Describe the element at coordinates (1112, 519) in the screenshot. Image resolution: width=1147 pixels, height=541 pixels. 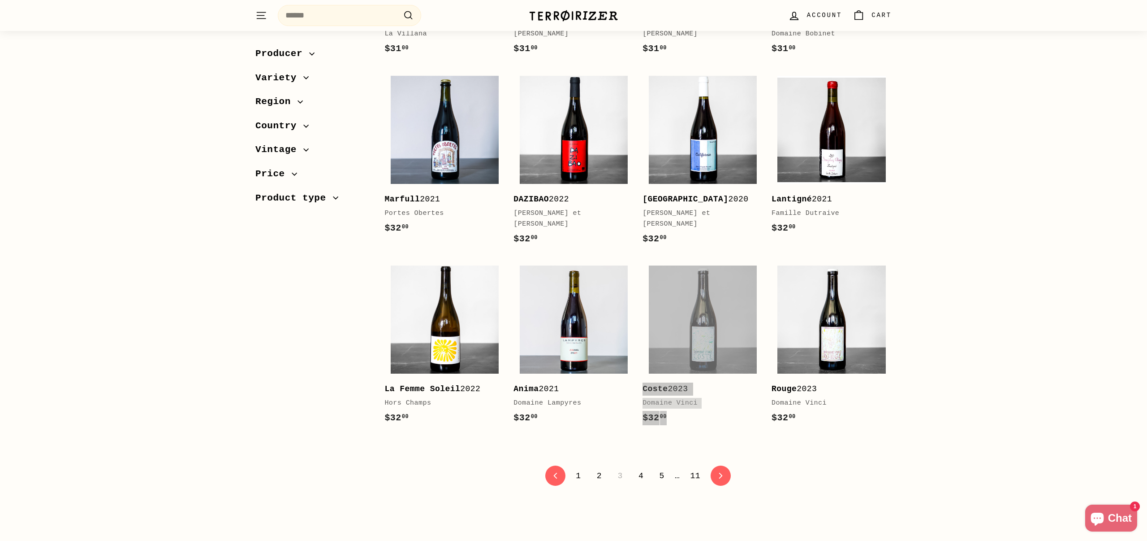
I see `inbox-online-store-chat: Shopify online store chat` at that location.